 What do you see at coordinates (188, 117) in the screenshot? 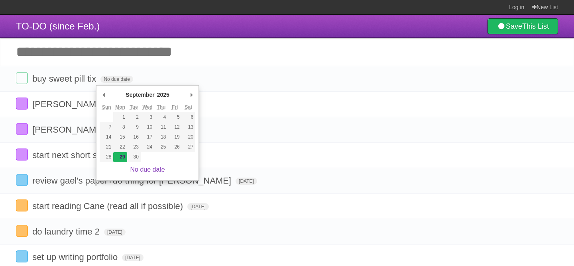
I see `button: 6` at bounding box center [188, 117].